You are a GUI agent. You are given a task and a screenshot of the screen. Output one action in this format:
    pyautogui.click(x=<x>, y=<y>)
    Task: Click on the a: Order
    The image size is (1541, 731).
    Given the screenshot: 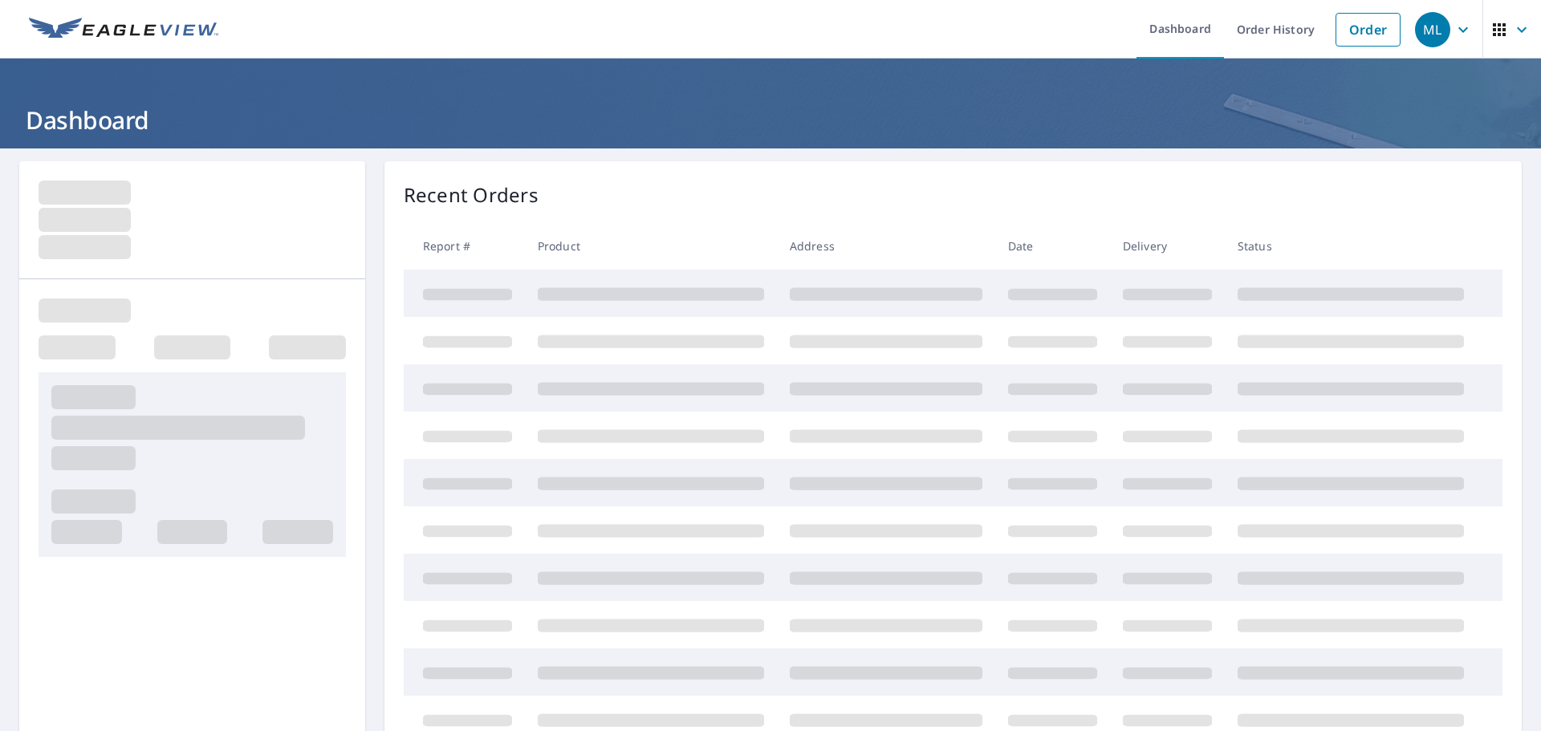 What is the action you would take?
    pyautogui.click(x=1367, y=30)
    